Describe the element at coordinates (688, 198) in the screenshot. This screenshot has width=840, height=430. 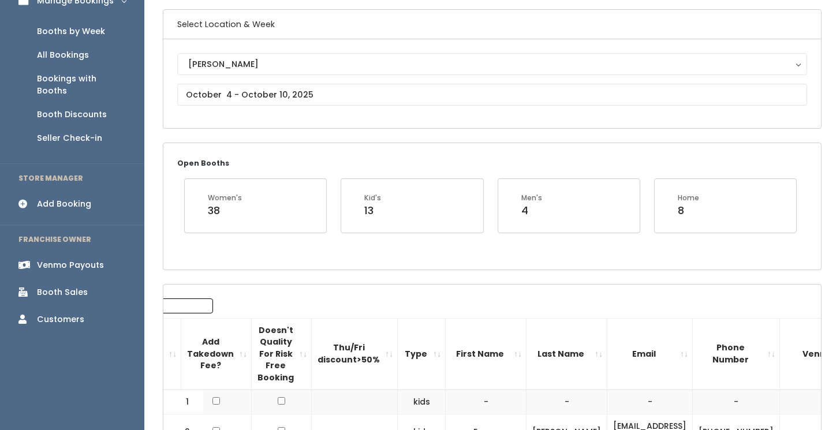
I see `div: Home` at that location.